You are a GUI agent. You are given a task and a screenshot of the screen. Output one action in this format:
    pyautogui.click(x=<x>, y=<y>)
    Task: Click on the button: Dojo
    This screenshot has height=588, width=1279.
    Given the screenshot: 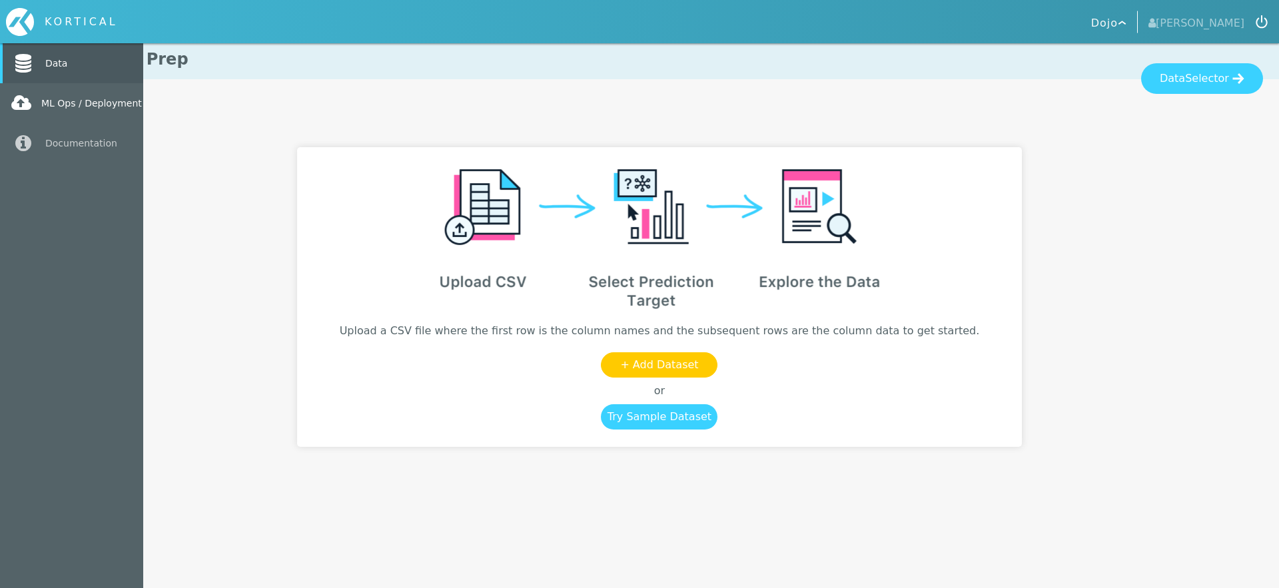 What is the action you would take?
    pyautogui.click(x=1110, y=22)
    